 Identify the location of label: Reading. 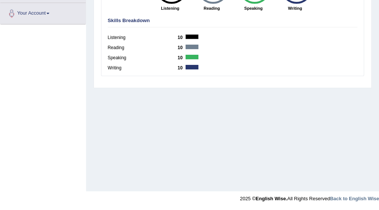
(143, 48).